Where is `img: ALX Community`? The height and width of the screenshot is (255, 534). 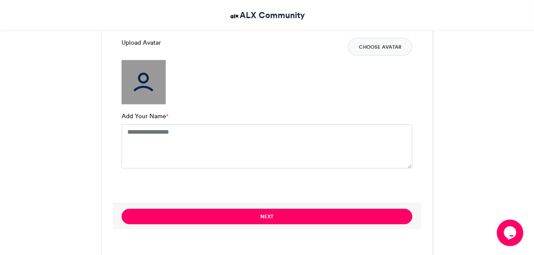
img: ALX Community is located at coordinates (234, 16).